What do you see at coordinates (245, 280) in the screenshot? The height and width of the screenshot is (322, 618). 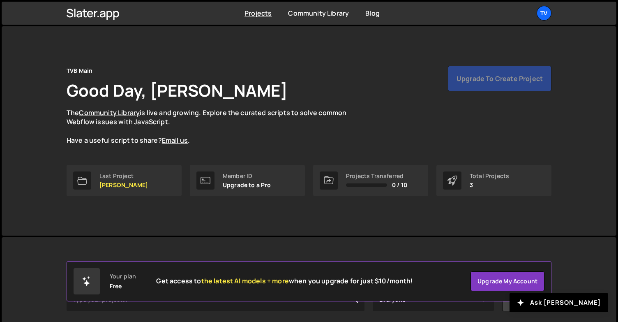 I see `span: the latest AI models + more` at bounding box center [245, 280].